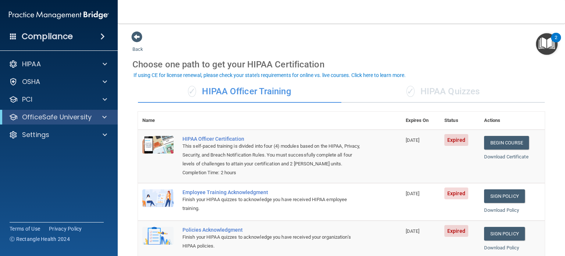 This screenshot has height=256, width=565. What do you see at coordinates (273, 241) in the screenshot?
I see `div: Finish your HIPAA quizzes to acknowledge you have received your organization’s HIPAA policies.` at bounding box center [273, 241].